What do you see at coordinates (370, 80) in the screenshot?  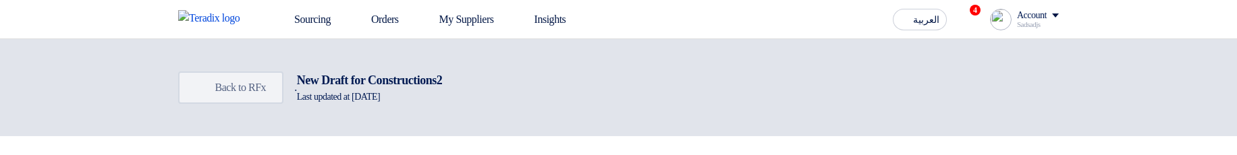 I see `div: New Draft for Constructions2` at bounding box center [370, 80].